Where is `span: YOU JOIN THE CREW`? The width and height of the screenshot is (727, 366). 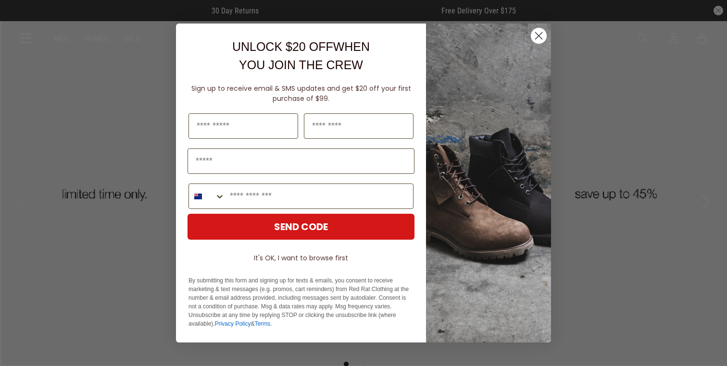
span: YOU JOIN THE CREW is located at coordinates (301, 65).